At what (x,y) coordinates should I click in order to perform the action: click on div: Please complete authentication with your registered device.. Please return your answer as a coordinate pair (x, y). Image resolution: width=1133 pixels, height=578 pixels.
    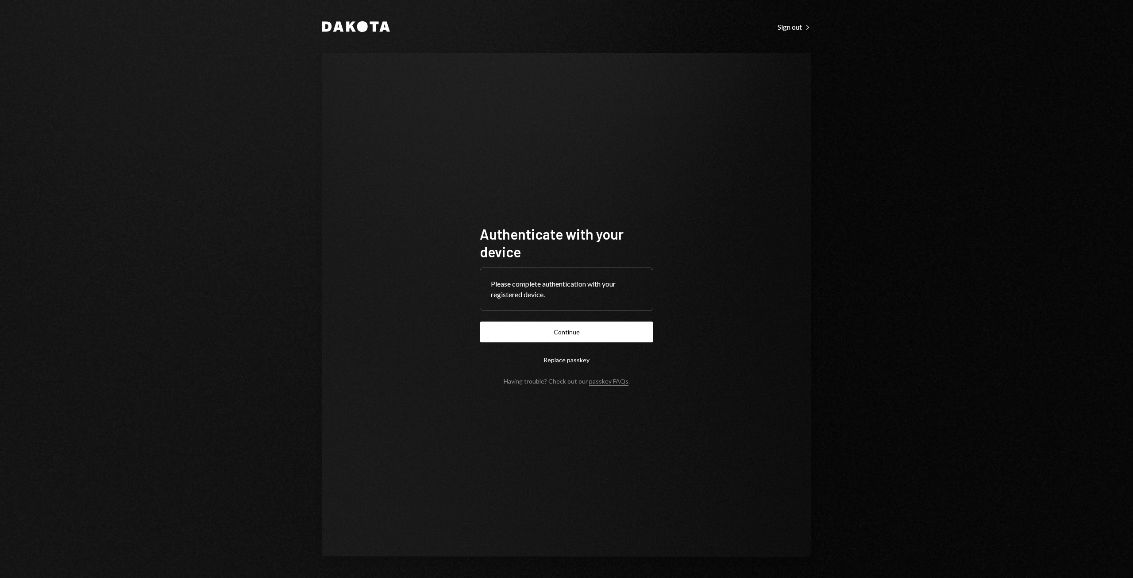
    Looking at the image, I should click on (566, 289).